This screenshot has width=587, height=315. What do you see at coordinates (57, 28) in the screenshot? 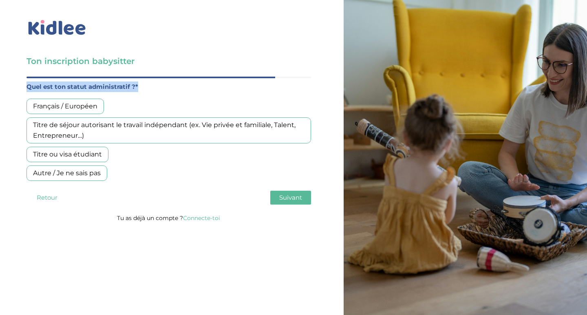
I see `img: logo_kidlee_bleu` at bounding box center [57, 28].